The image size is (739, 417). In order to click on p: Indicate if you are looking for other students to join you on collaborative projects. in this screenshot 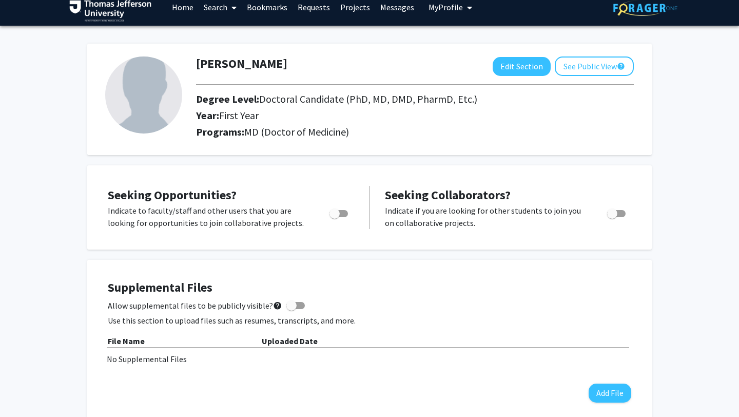, I will do `click(486, 217)`.